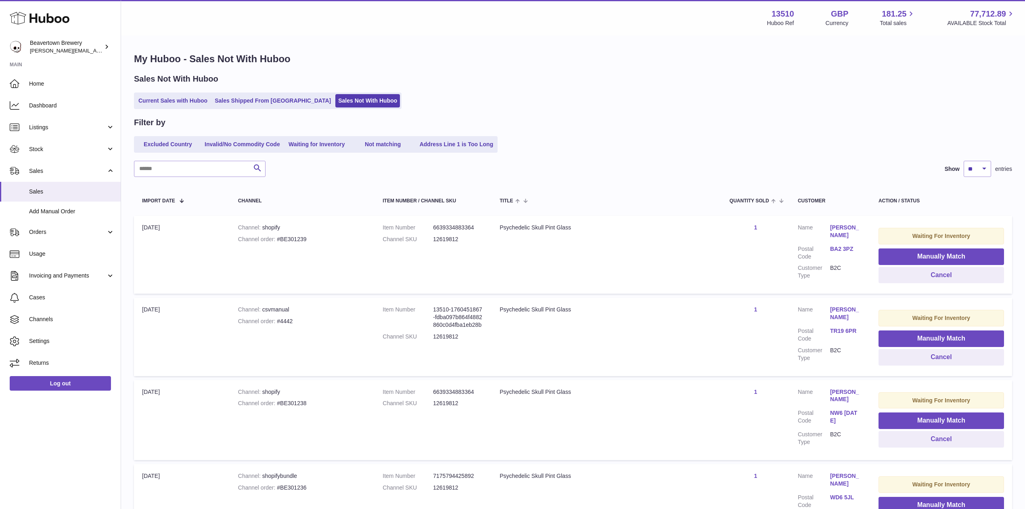 Image resolution: width=1025 pixels, height=509 pixels. Describe the element at coordinates (66, 47) in the screenshot. I see `div: Beavertown Brewery` at that location.